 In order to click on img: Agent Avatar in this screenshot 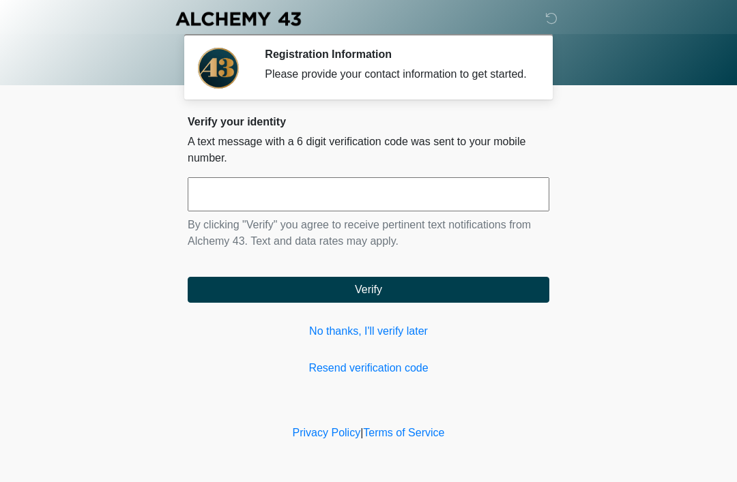, I will do `click(218, 68)`.